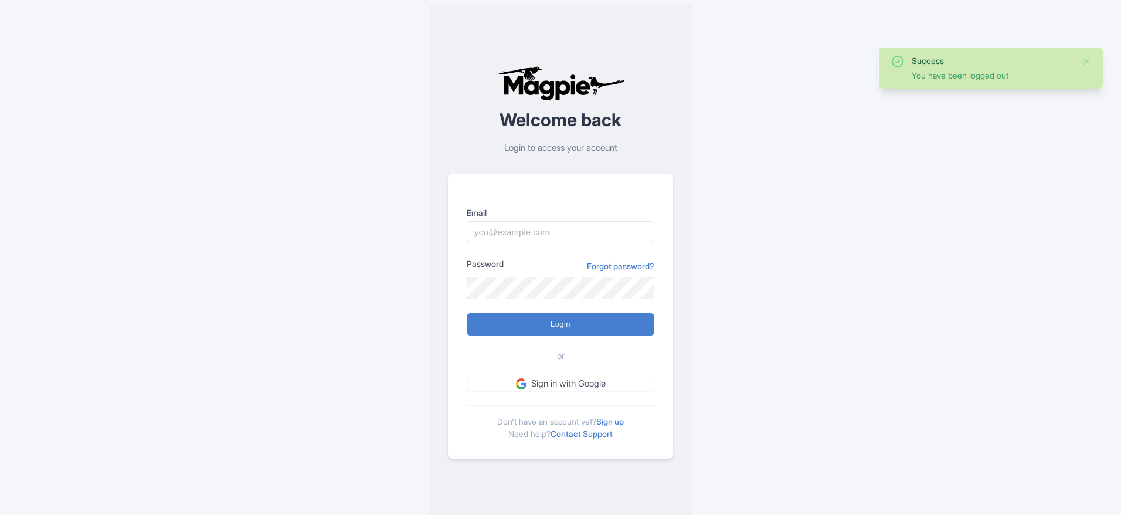 The image size is (1121, 515). What do you see at coordinates (561, 356) in the screenshot?
I see `span: or` at bounding box center [561, 356].